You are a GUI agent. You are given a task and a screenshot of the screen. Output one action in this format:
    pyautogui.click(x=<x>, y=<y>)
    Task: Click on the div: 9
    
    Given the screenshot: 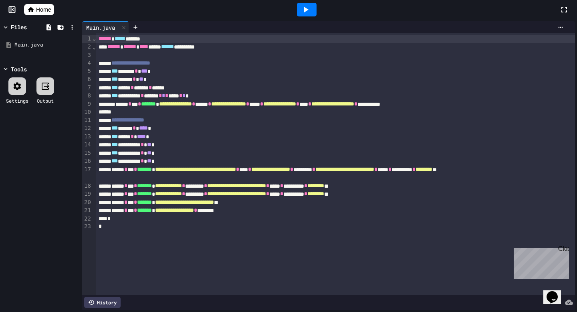 What is the action you would take?
    pyautogui.click(x=87, y=104)
    